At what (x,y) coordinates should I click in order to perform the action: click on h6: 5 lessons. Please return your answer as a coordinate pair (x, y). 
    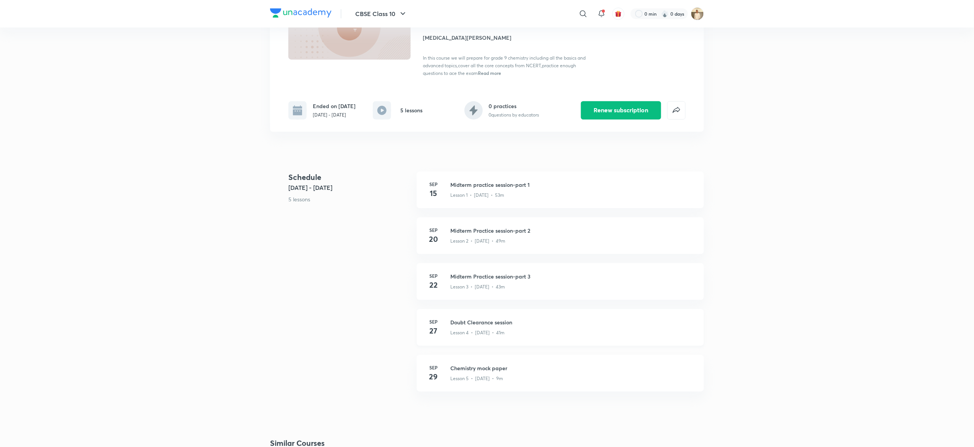
    Looking at the image, I should click on (411, 110).